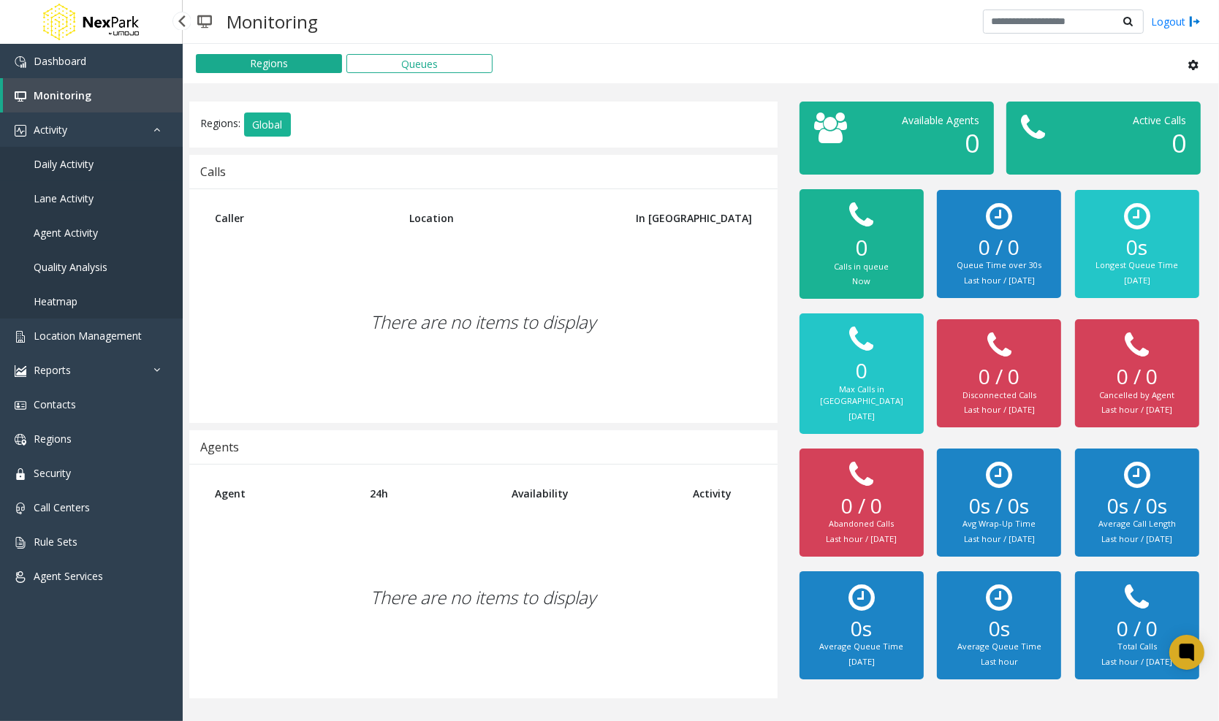 This screenshot has width=1219, height=721. I want to click on div: Total Calls, so click(1137, 647).